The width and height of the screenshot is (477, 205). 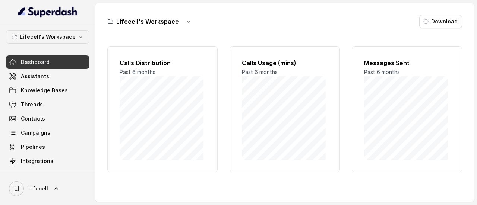 I want to click on img: light.svg, so click(x=48, y=12).